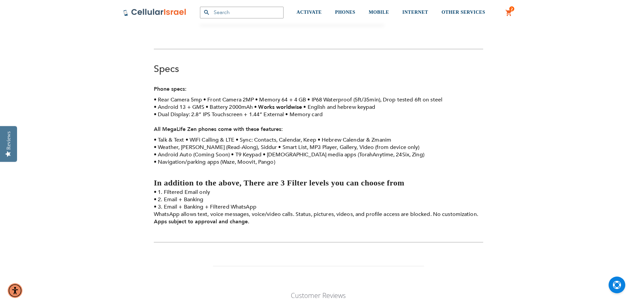  What do you see at coordinates (379, 12) in the screenshot?
I see `span: MOBILE` at bounding box center [379, 12].